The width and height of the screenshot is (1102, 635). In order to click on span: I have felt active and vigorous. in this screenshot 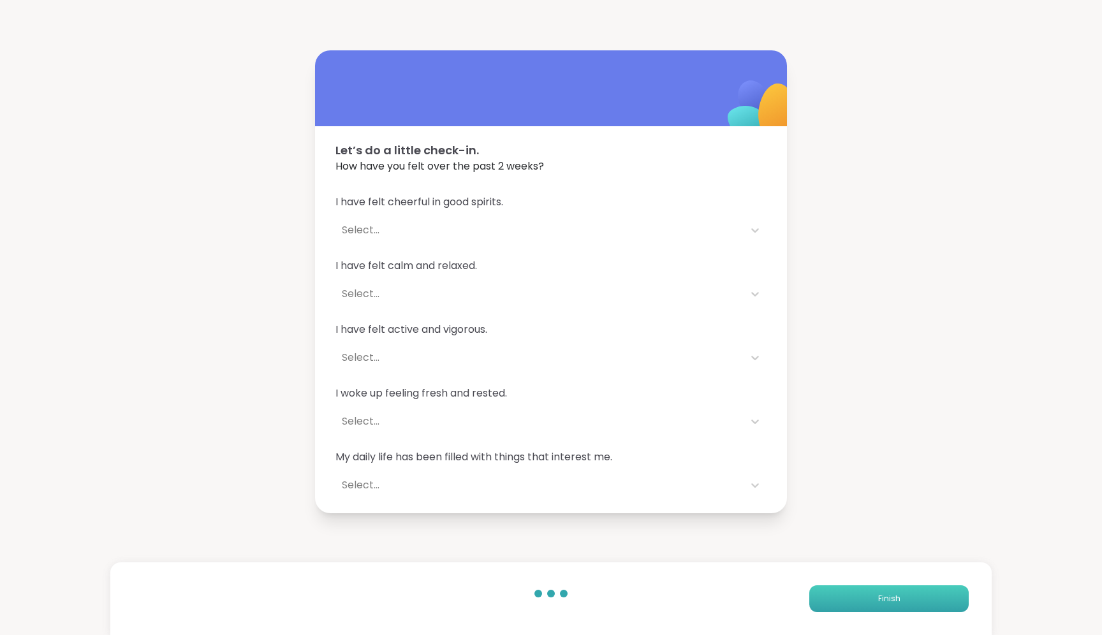, I will do `click(551, 330)`.